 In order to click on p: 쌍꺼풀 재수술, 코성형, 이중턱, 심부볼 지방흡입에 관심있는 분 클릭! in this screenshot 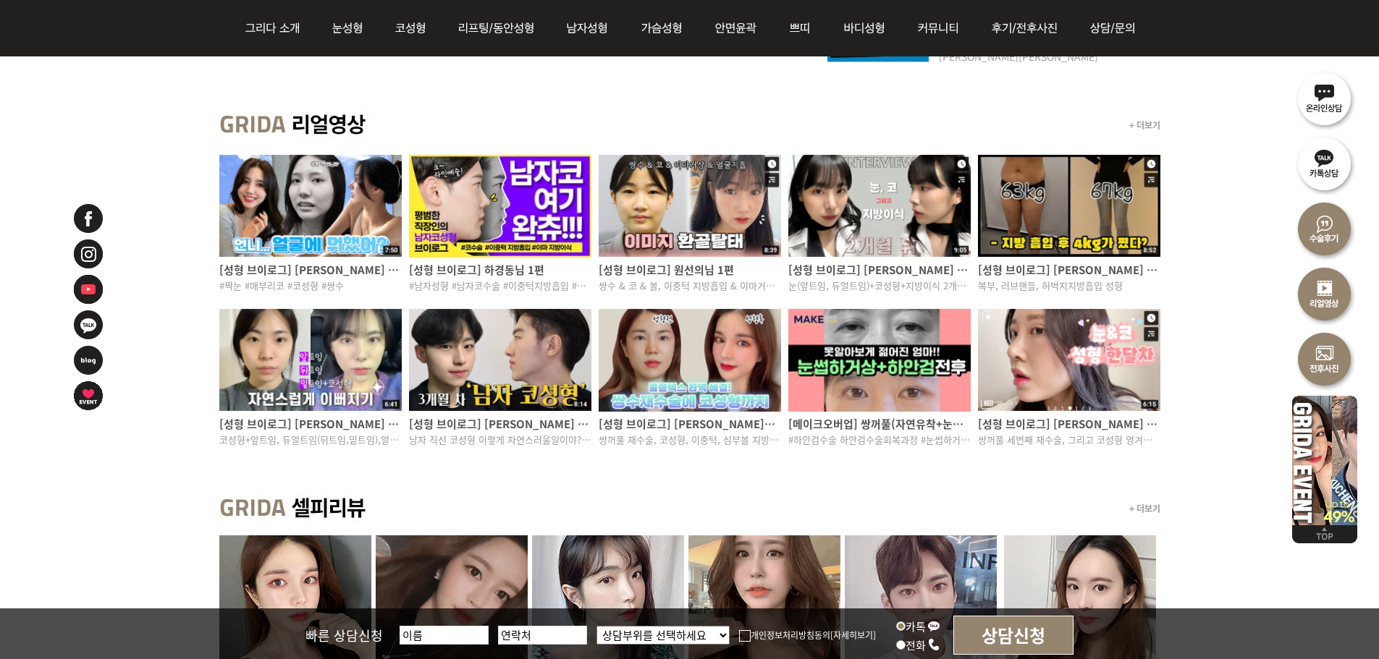, I will do `click(690, 439)`.